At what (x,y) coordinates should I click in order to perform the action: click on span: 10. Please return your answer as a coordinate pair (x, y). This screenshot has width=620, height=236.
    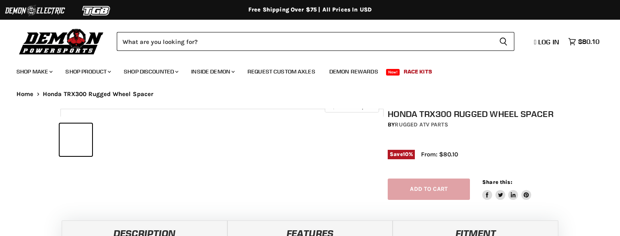
    Looking at the image, I should click on (406, 154).